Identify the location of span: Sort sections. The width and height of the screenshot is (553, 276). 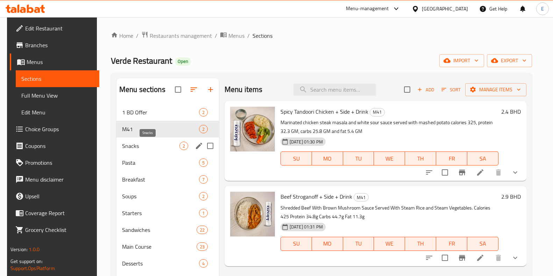
(194, 89).